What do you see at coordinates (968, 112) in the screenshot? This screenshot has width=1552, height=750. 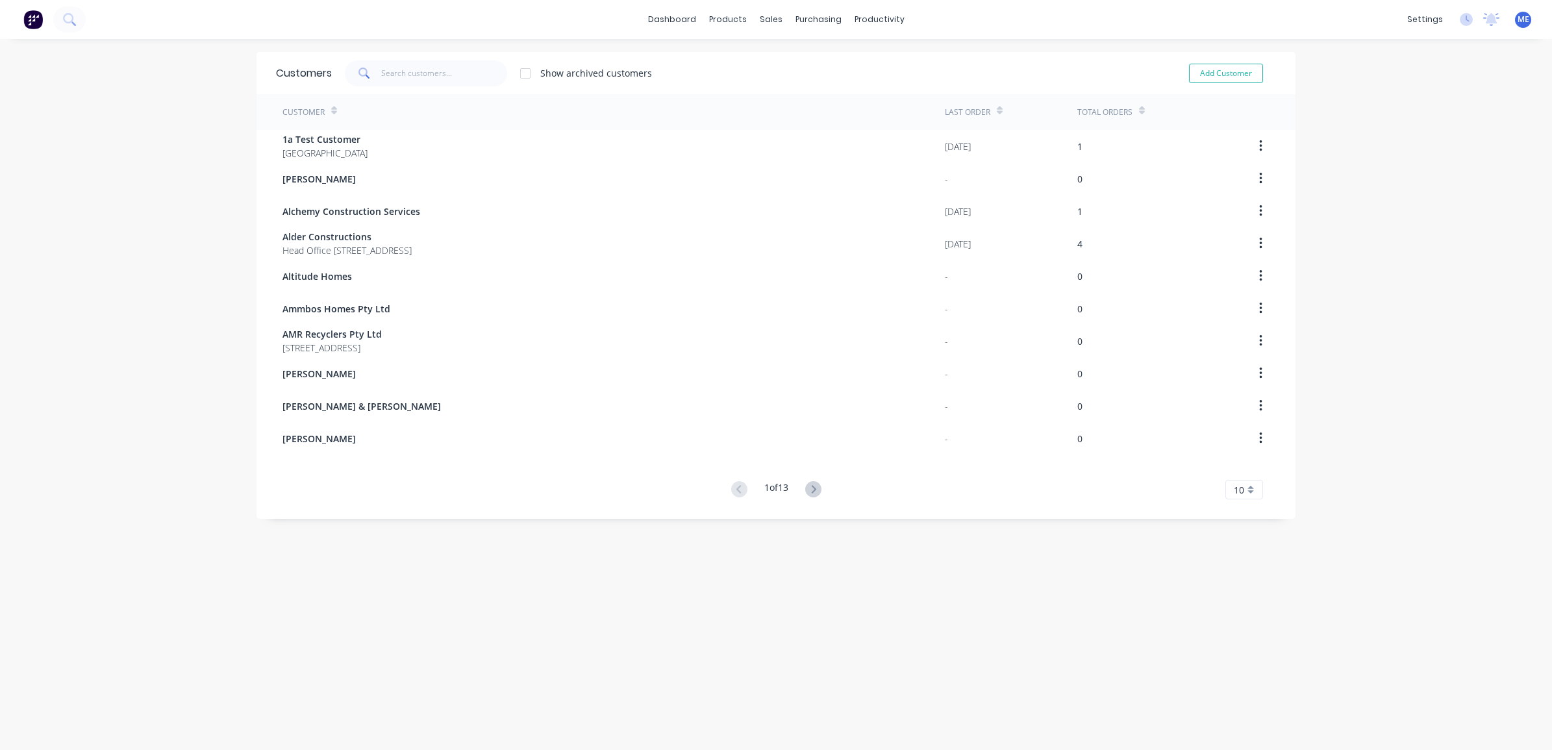 I see `div: Last Order` at bounding box center [968, 112].